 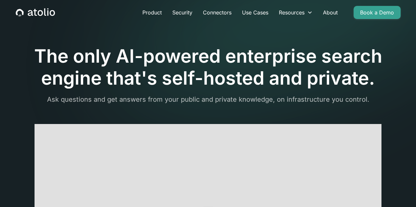 What do you see at coordinates (330, 12) in the screenshot?
I see `a: About` at bounding box center [330, 12].